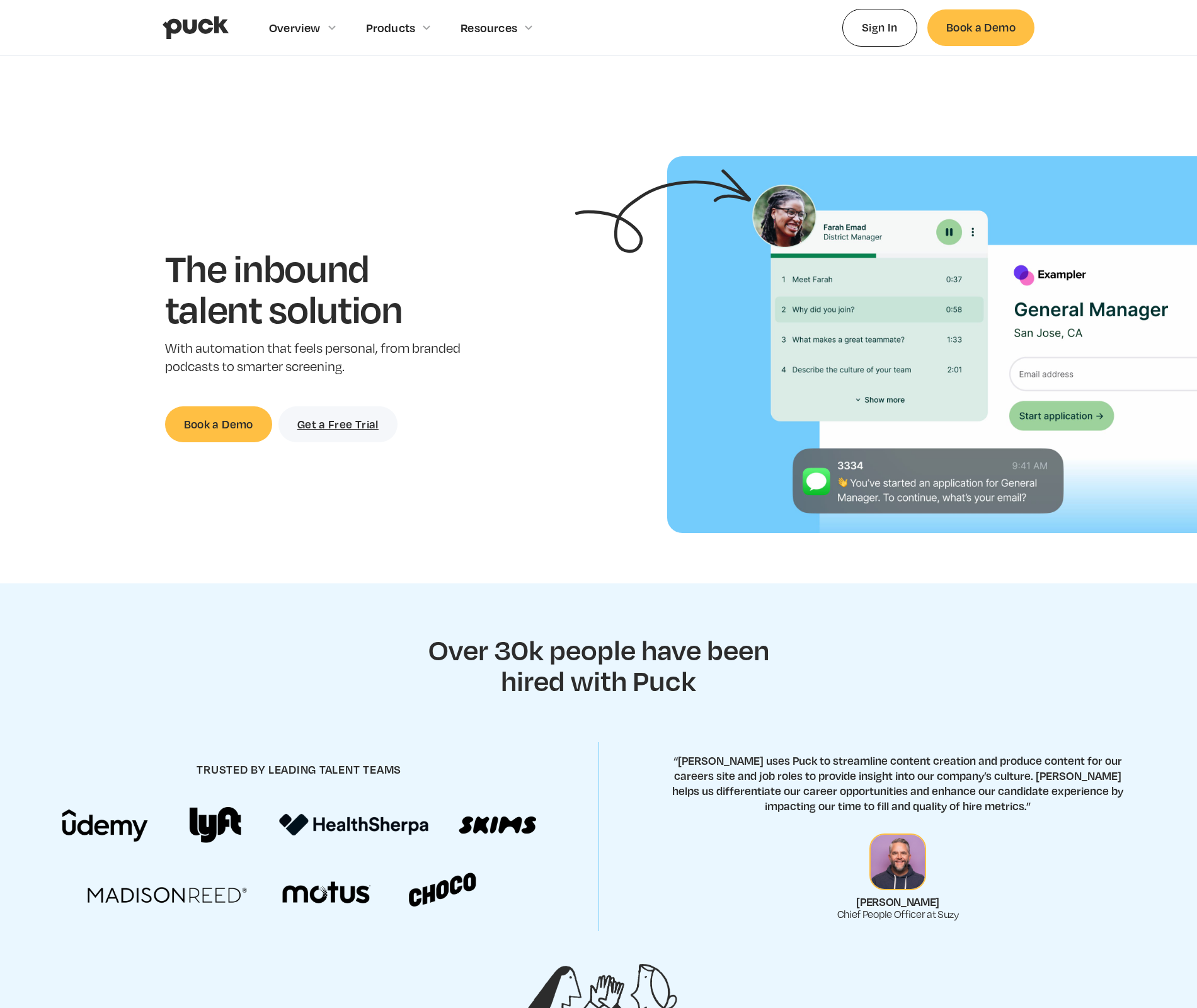 The width and height of the screenshot is (1197, 1008). What do you see at coordinates (391, 28) in the screenshot?
I see `div: Products` at bounding box center [391, 28].